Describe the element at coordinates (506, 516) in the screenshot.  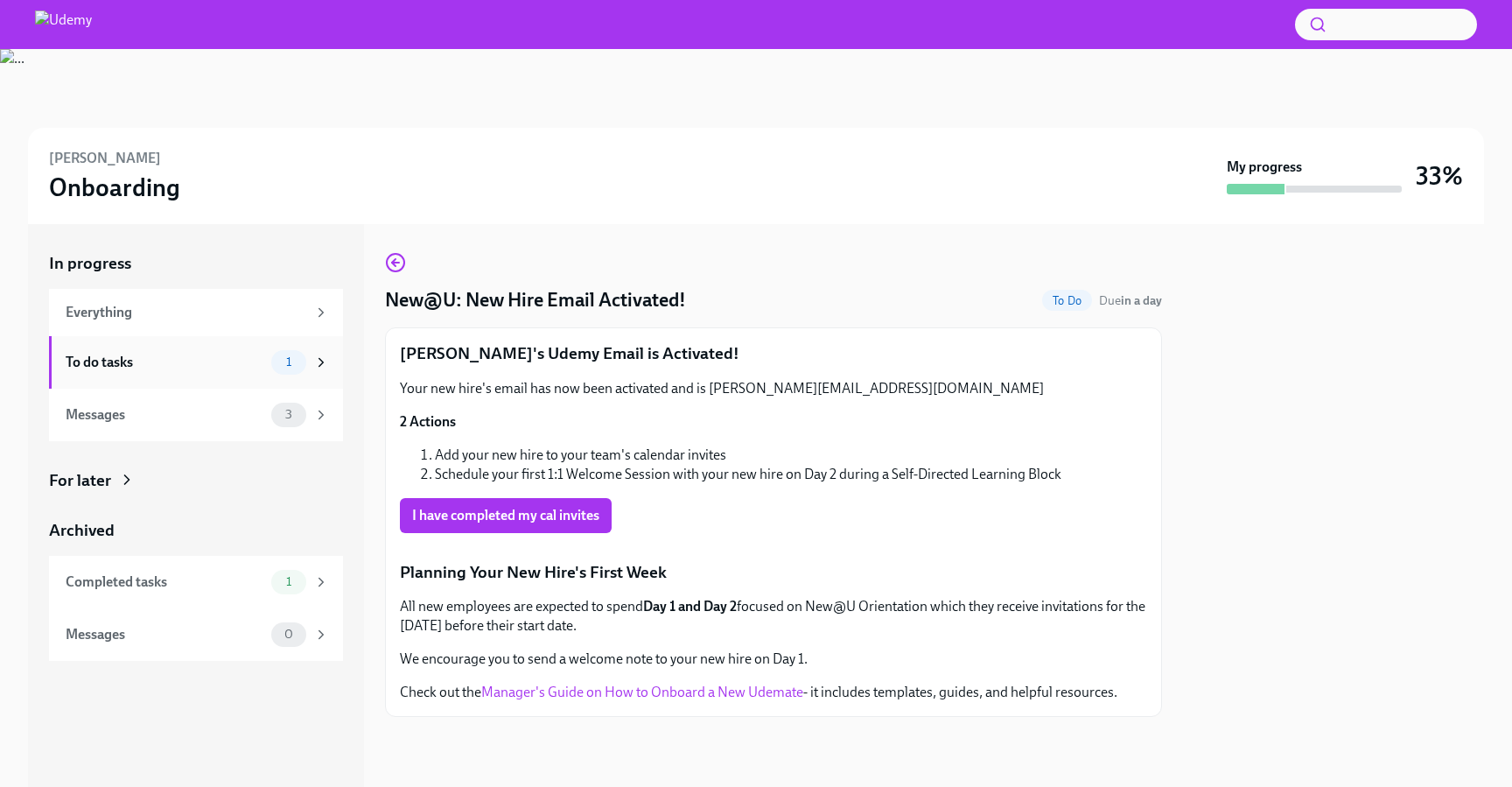
I see `button: I have completed my cal invites` at that location.